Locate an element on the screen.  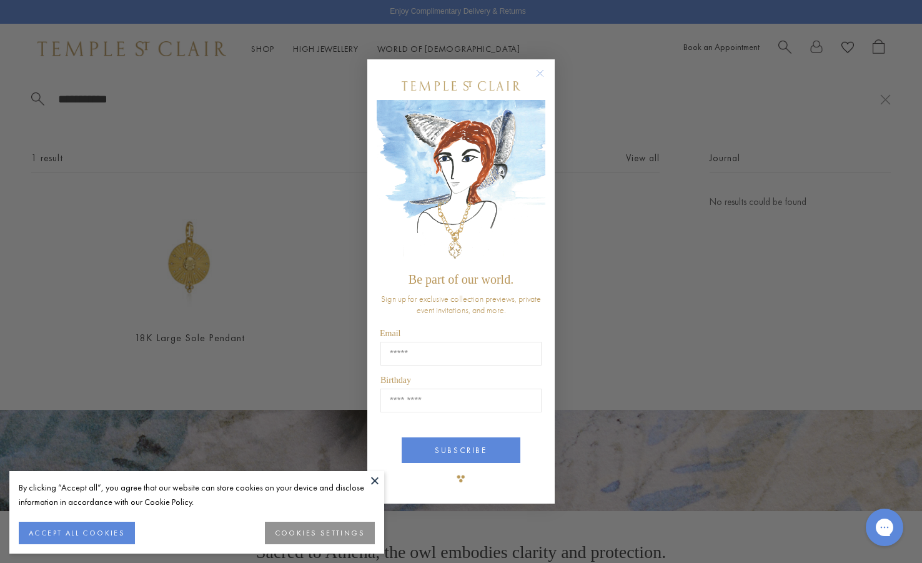
input: Email is located at coordinates (461, 354).